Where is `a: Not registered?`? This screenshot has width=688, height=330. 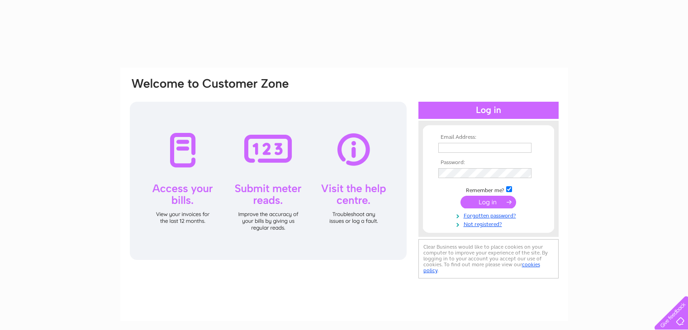
a: Not registered? is located at coordinates (490, 224).